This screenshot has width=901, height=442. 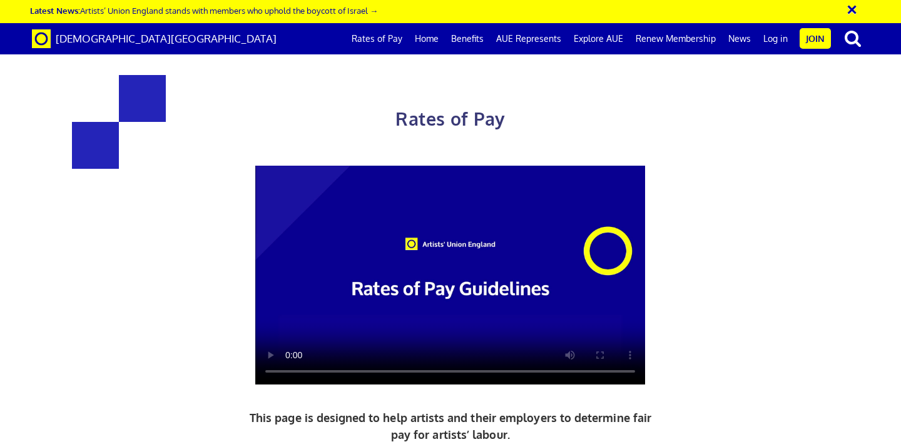 What do you see at coordinates (376, 39) in the screenshot?
I see `a: Rates of Pay` at bounding box center [376, 39].